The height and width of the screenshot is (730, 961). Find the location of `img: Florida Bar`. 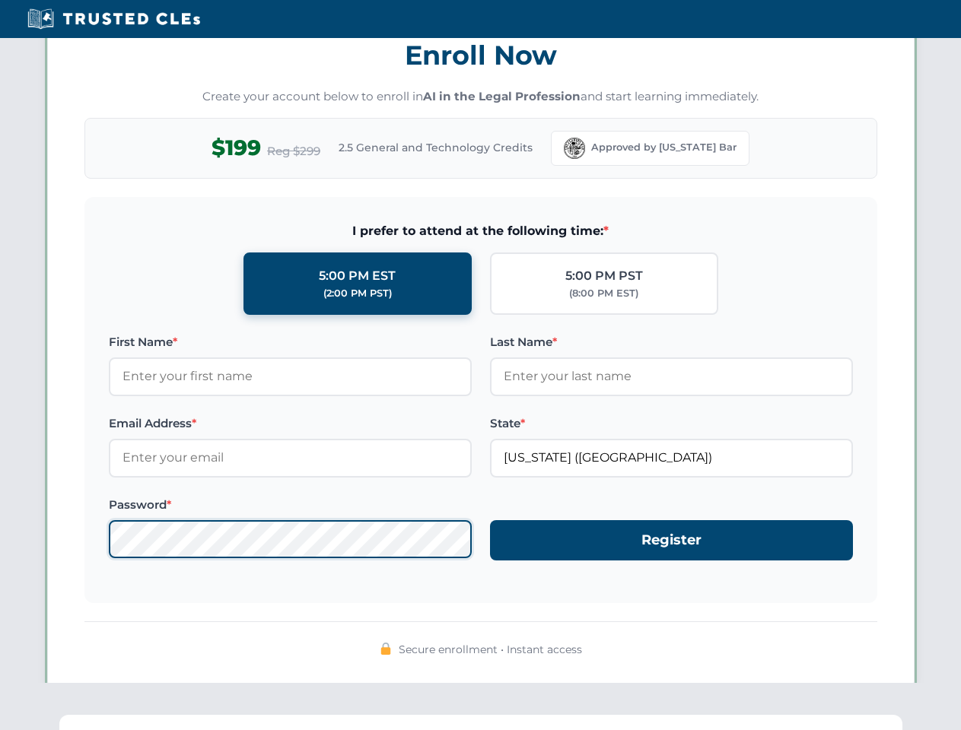

img: Florida Bar is located at coordinates (574, 148).